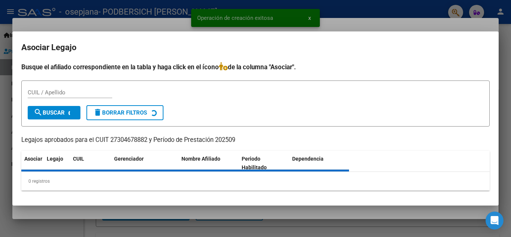  I want to click on span: Asociar, so click(33, 158).